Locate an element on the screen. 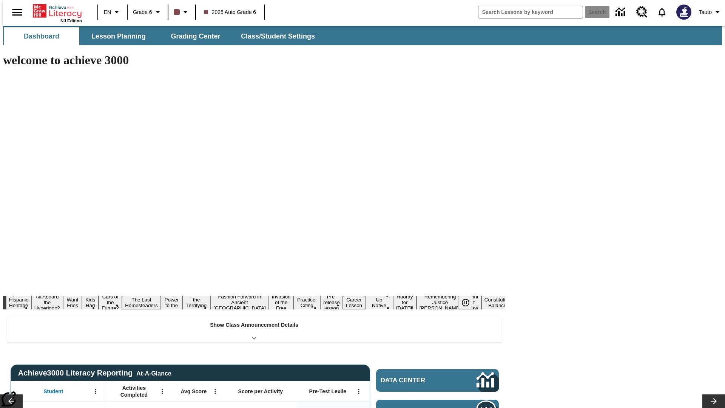  span: Tauto is located at coordinates (706, 12).